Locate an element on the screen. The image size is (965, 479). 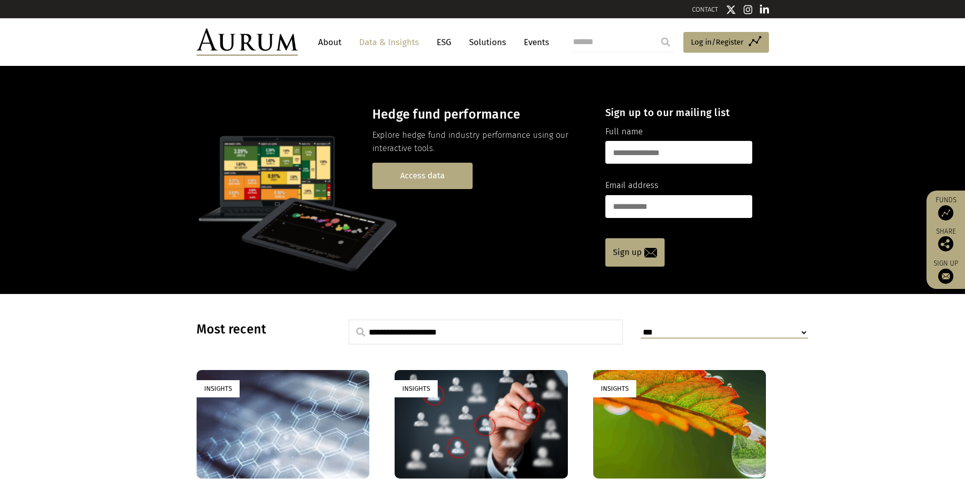
span: Log in/Register is located at coordinates (717, 42).